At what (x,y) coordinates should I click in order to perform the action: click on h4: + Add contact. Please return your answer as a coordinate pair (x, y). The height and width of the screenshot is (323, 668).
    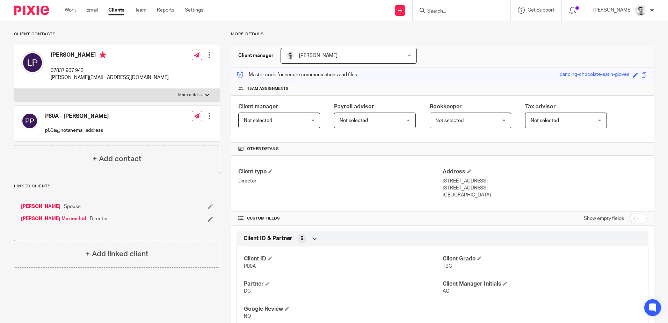
    Looking at the image, I should click on (117, 159).